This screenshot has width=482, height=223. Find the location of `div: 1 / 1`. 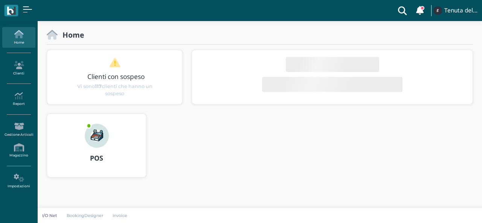

div: 1 / 1 is located at coordinates (115, 77).